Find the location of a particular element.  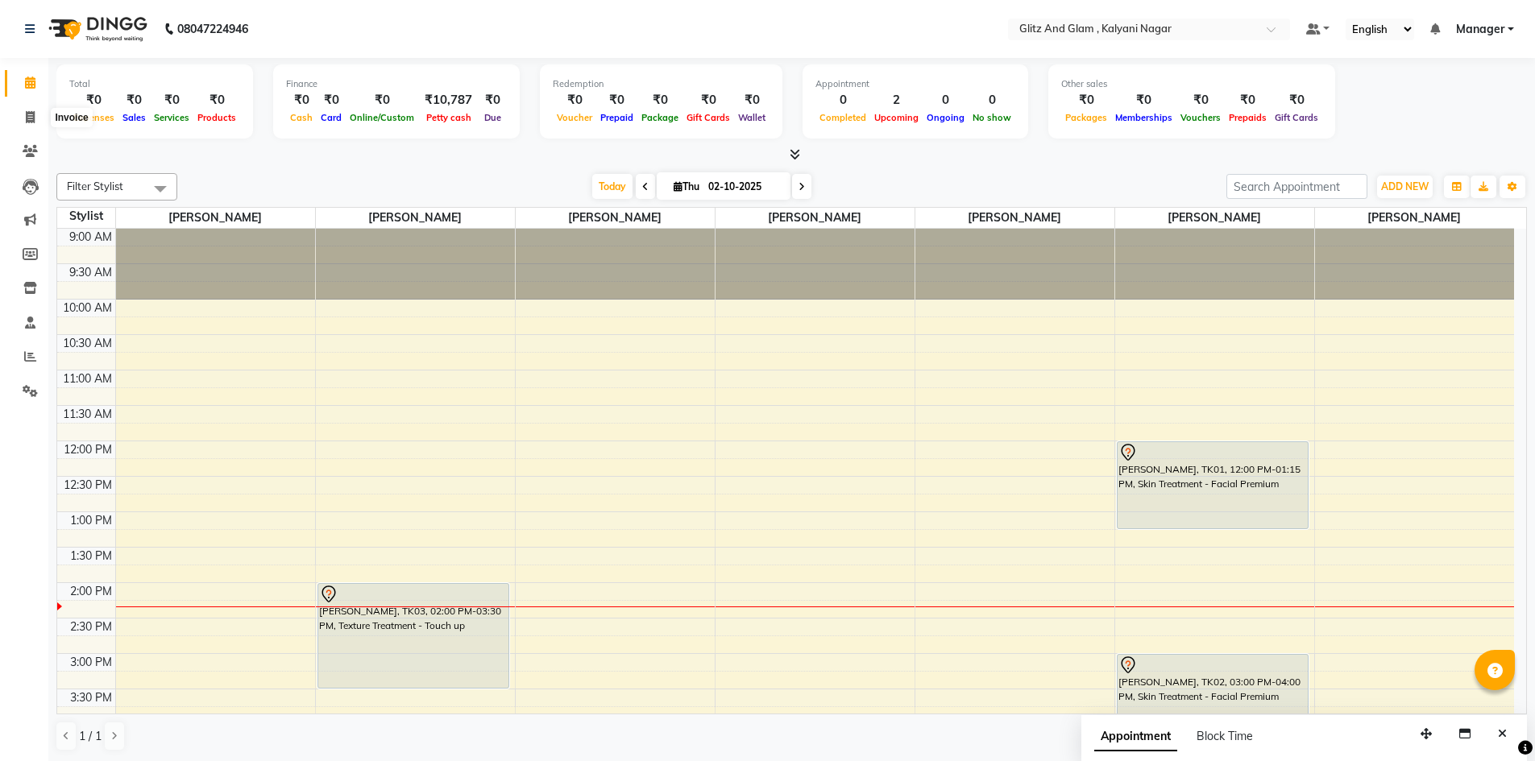

div: 12:30 PM is located at coordinates (88, 485).